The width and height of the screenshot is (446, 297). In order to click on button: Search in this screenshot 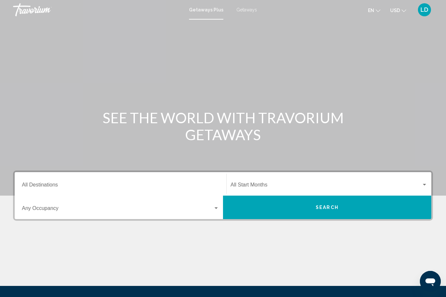, I will do `click(327, 208)`.